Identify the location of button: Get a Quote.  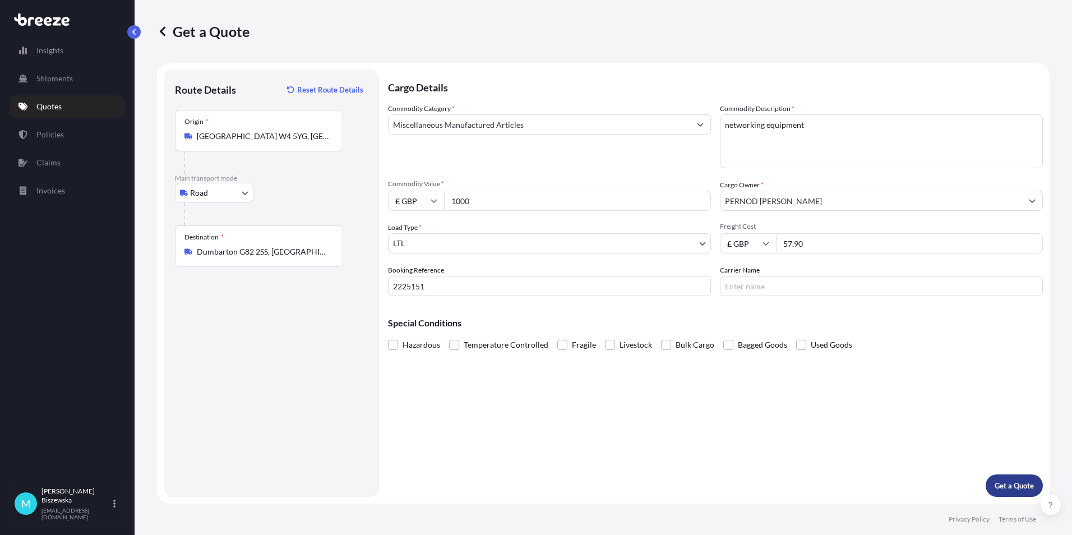
(1014, 486).